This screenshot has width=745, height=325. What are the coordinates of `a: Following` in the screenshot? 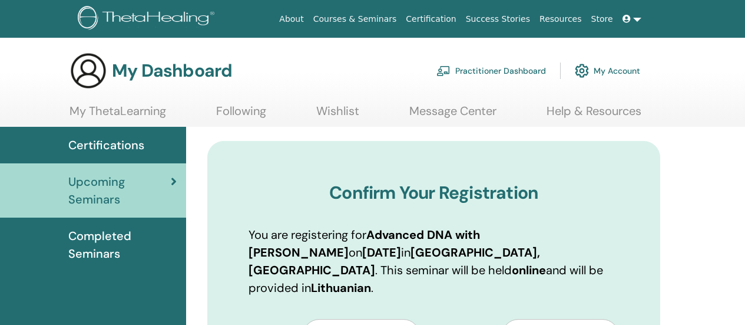 It's located at (241, 115).